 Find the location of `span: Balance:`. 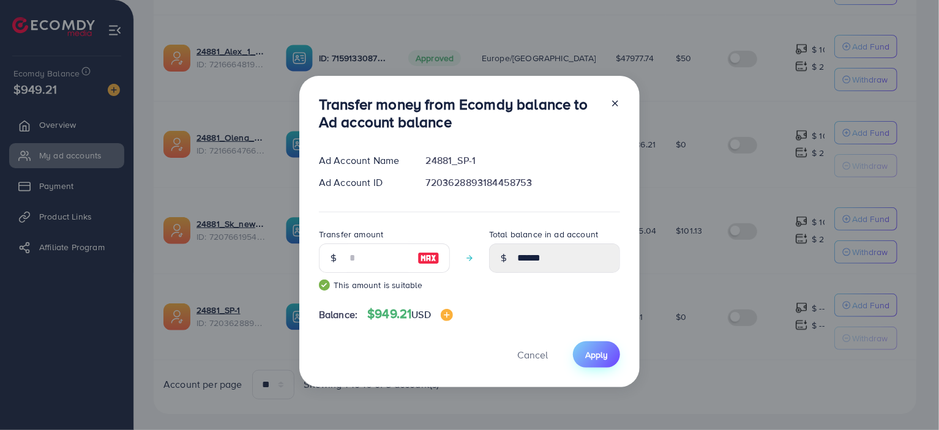

span: Balance: is located at coordinates (338, 315).